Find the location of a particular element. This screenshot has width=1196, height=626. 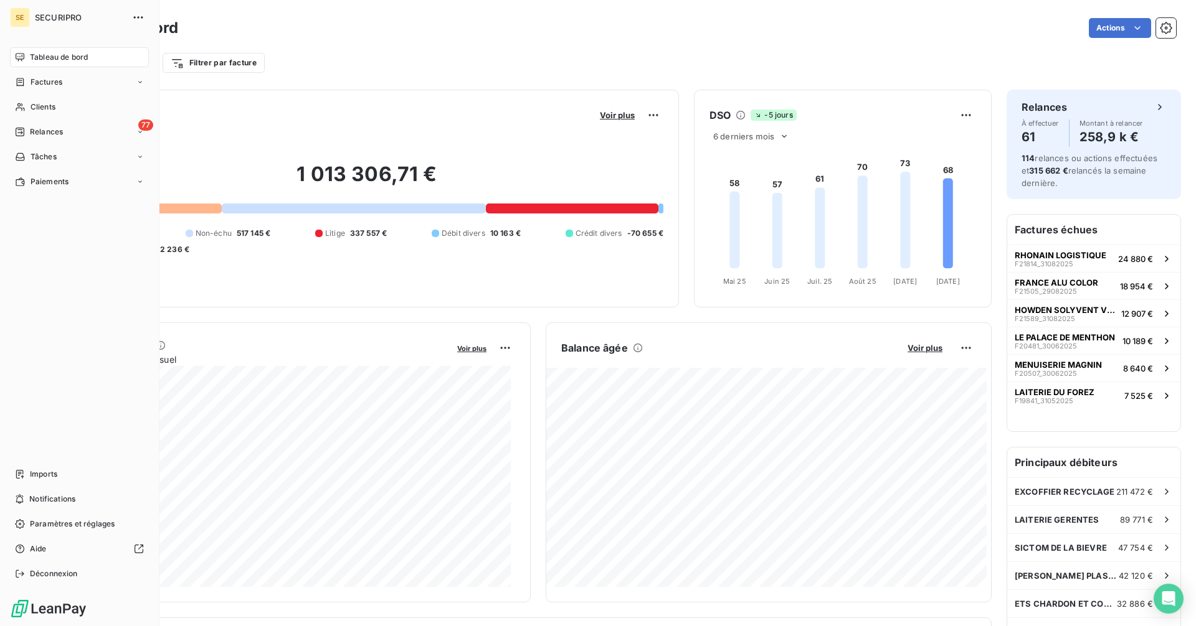

span: Montant à relancer is located at coordinates (1111, 123).